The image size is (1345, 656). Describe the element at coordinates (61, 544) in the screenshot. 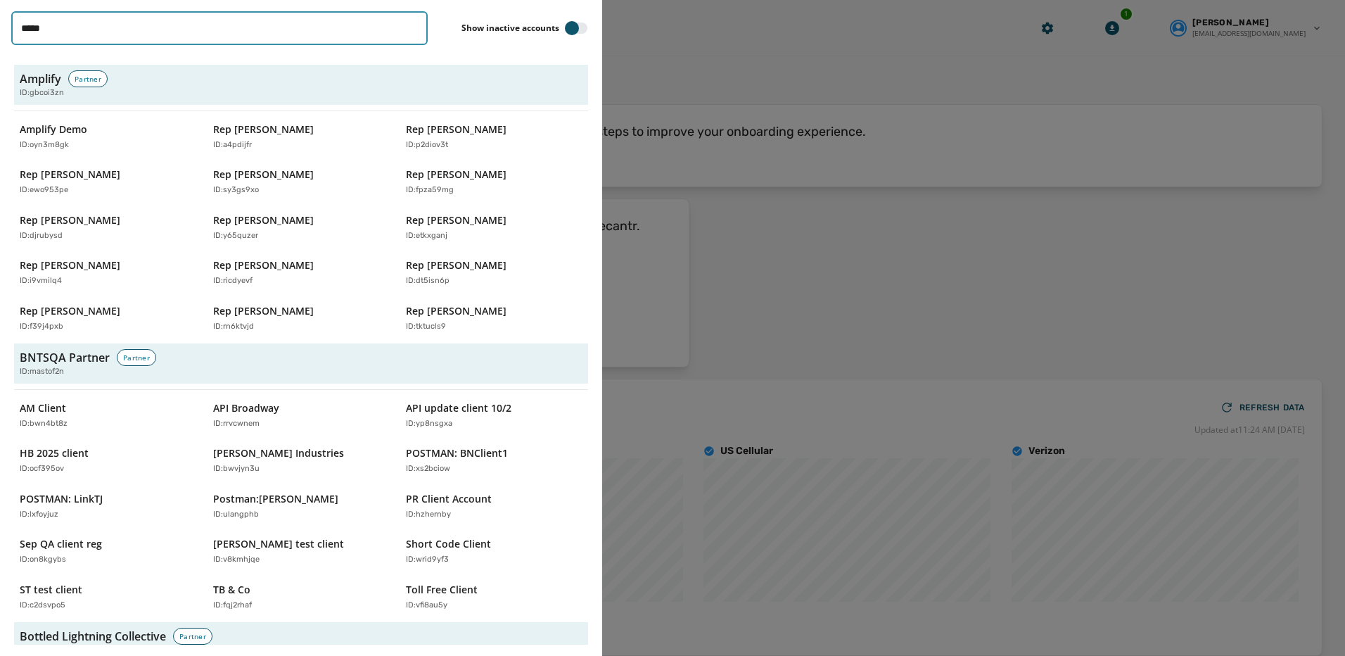

I see `p: Sep QA client reg` at that location.